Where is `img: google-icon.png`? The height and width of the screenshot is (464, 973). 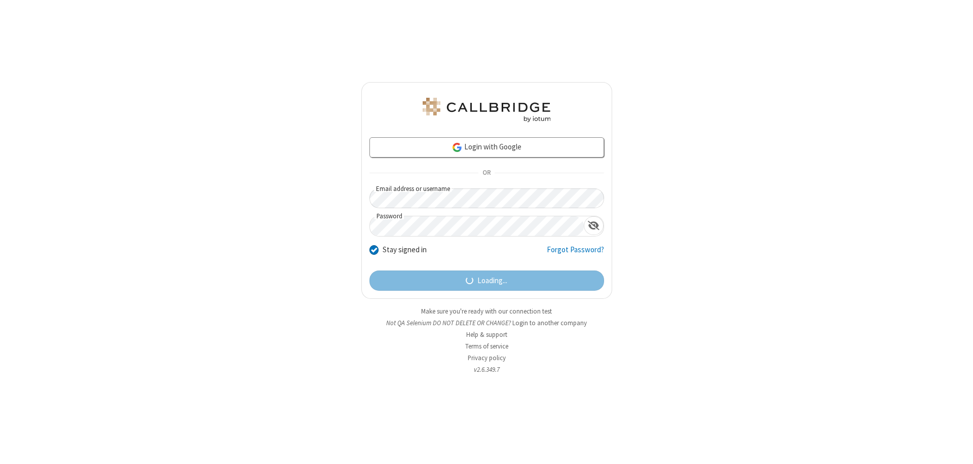
img: google-icon.png is located at coordinates (457, 147).